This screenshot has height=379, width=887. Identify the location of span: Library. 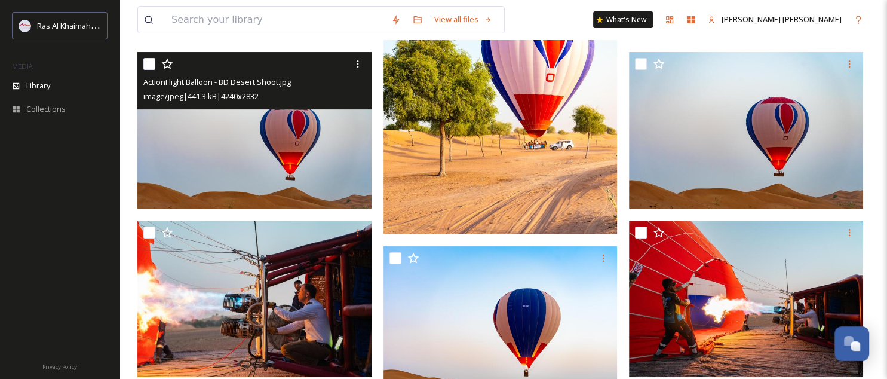
(38, 85).